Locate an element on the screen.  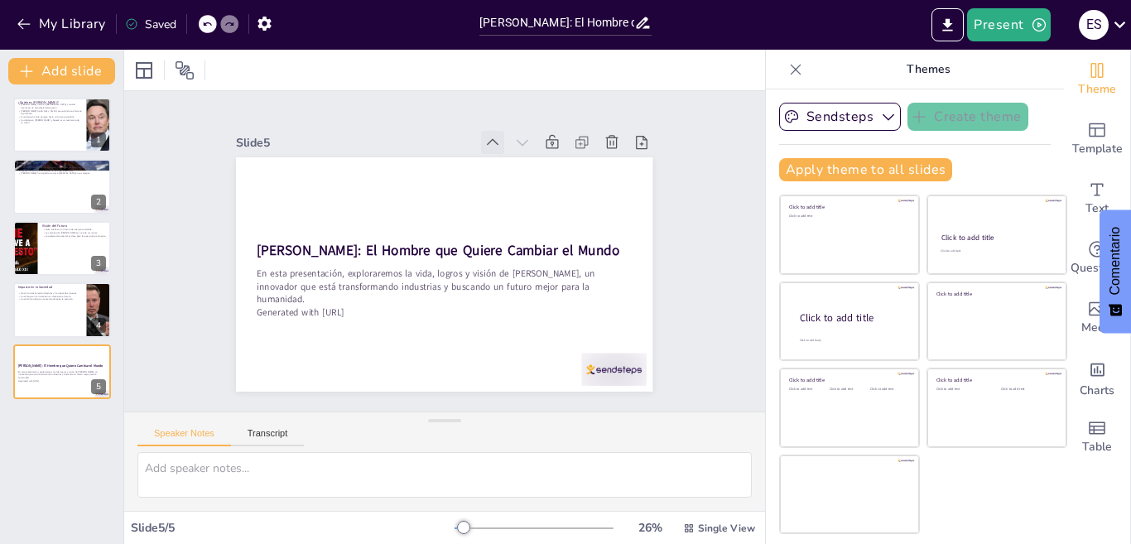
button: Sendsteps is located at coordinates (840, 117).